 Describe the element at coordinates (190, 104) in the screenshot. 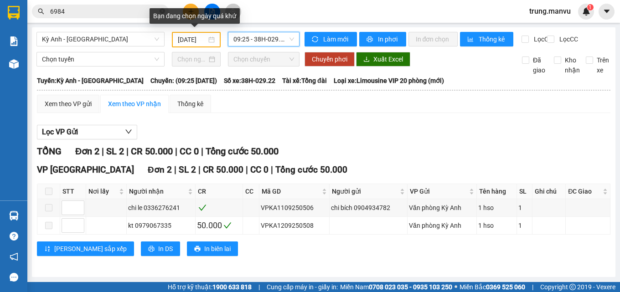

I see `div: Thống kê` at that location.